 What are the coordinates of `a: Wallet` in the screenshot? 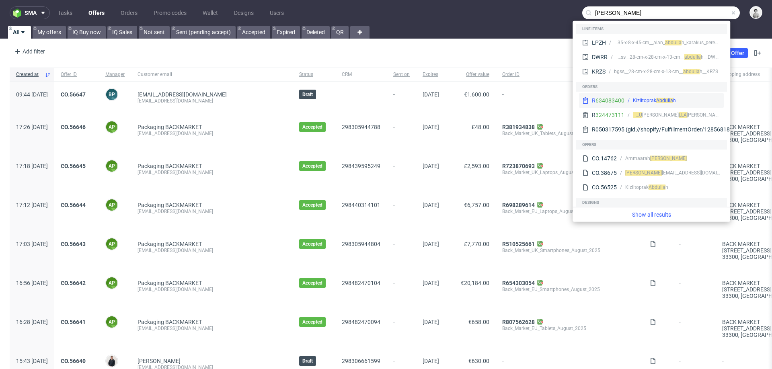 It's located at (210, 13).